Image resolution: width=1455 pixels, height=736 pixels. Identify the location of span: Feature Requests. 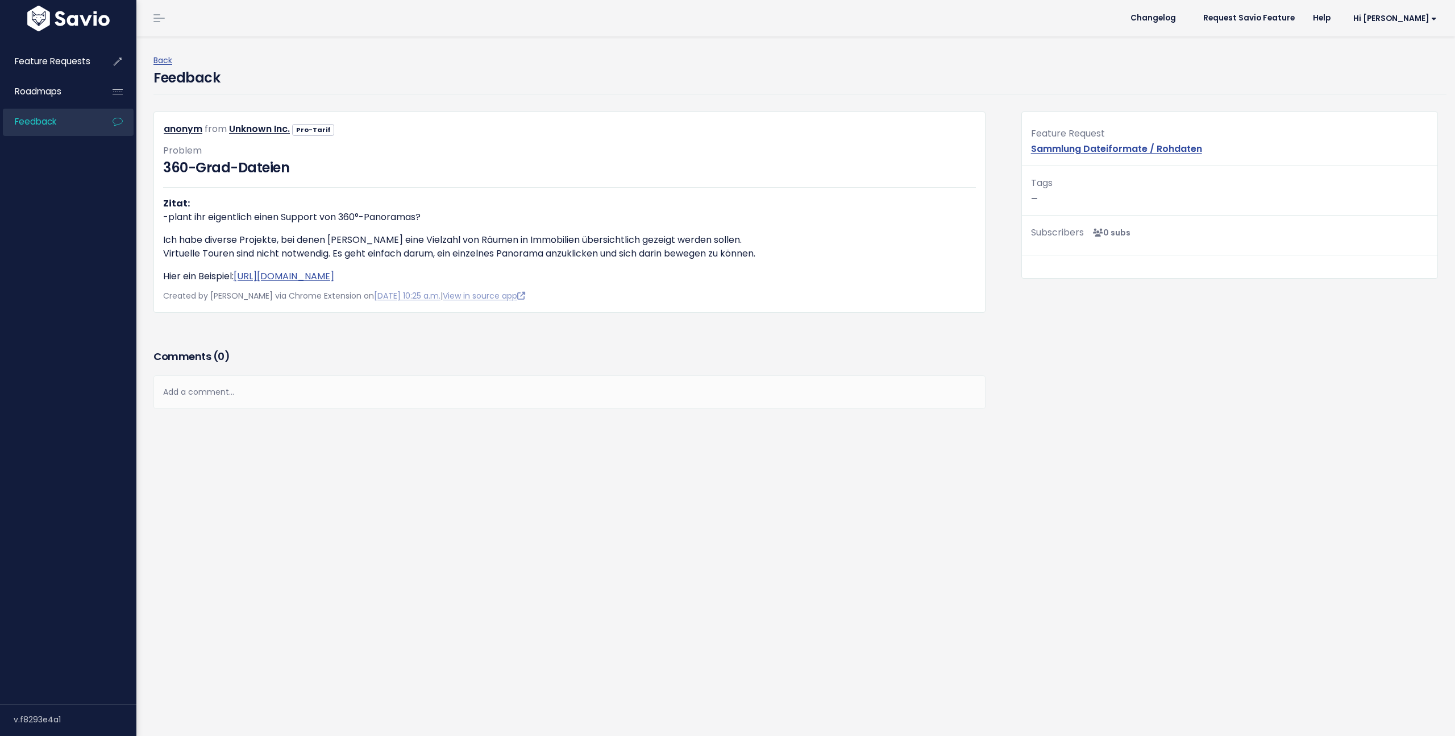
(52, 61).